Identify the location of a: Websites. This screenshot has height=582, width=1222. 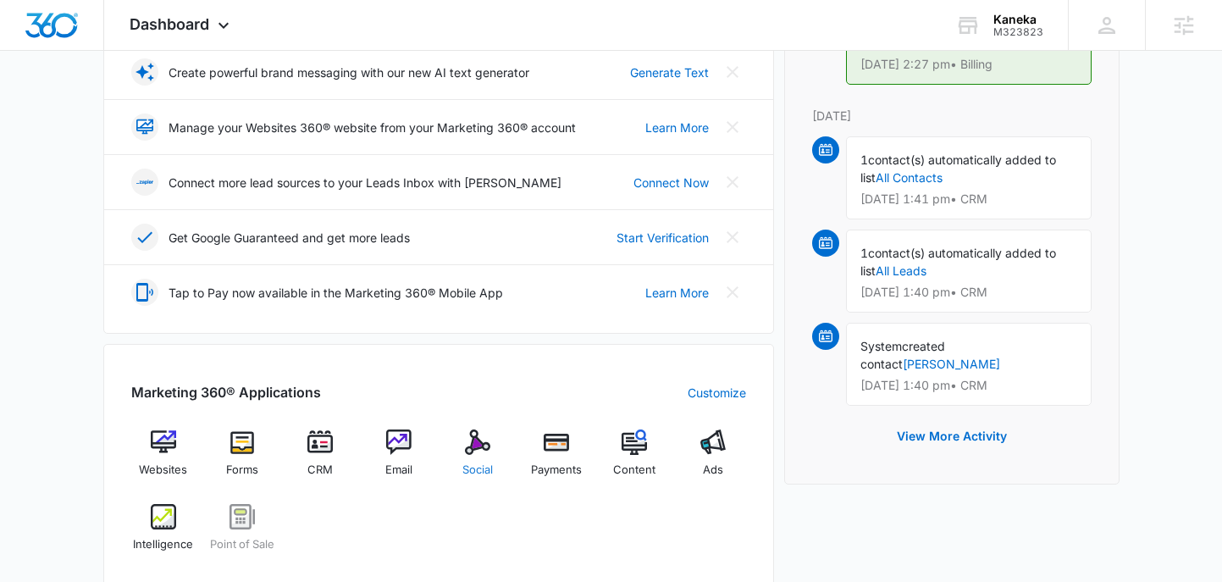
(163, 460).